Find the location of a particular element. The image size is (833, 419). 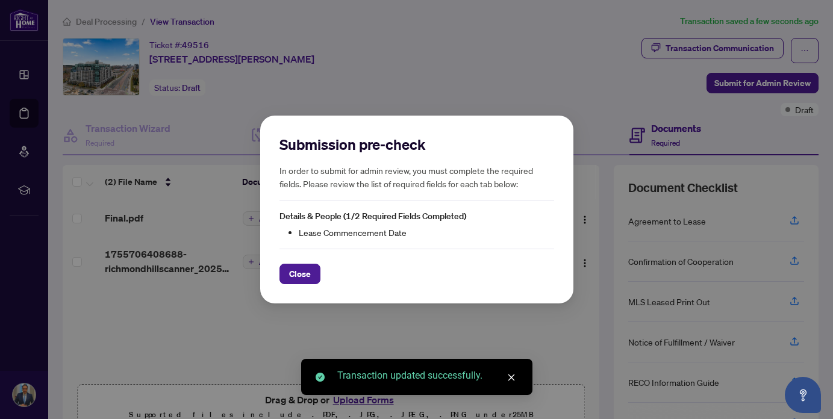

h2: Submission pre-check is located at coordinates (417, 144).